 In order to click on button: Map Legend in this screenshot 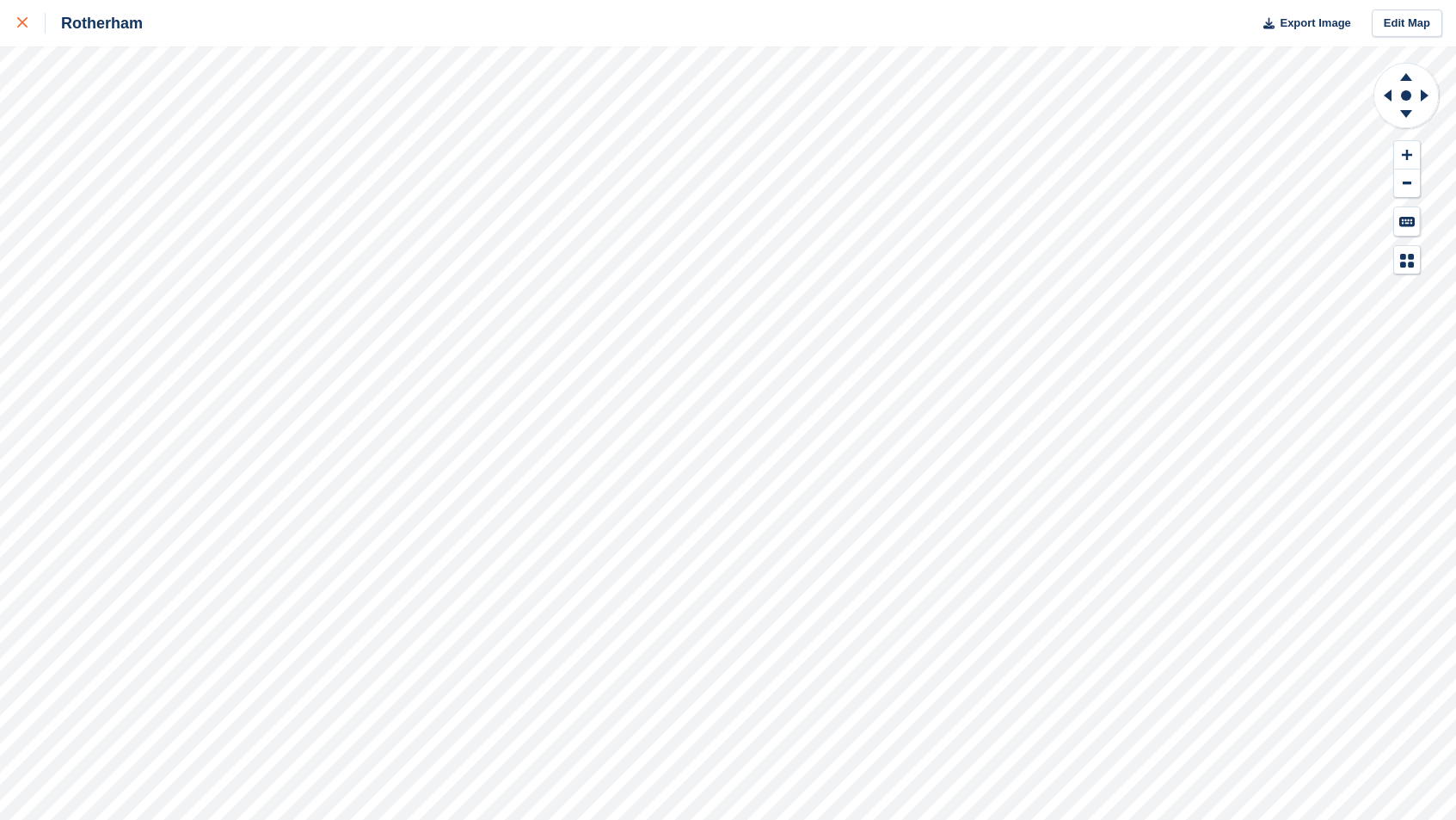, I will do `click(1406, 260)`.